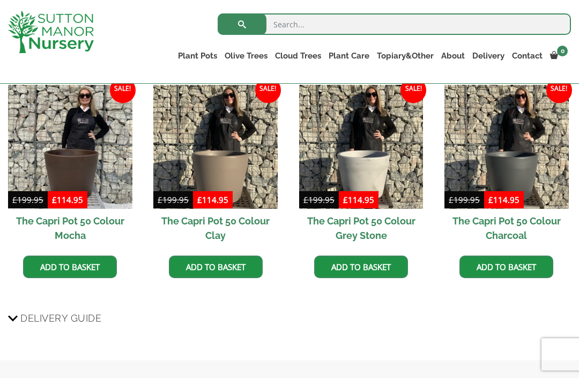 This screenshot has height=378, width=579. What do you see at coordinates (51, 32) in the screenshot?
I see `img: logo` at bounding box center [51, 32].